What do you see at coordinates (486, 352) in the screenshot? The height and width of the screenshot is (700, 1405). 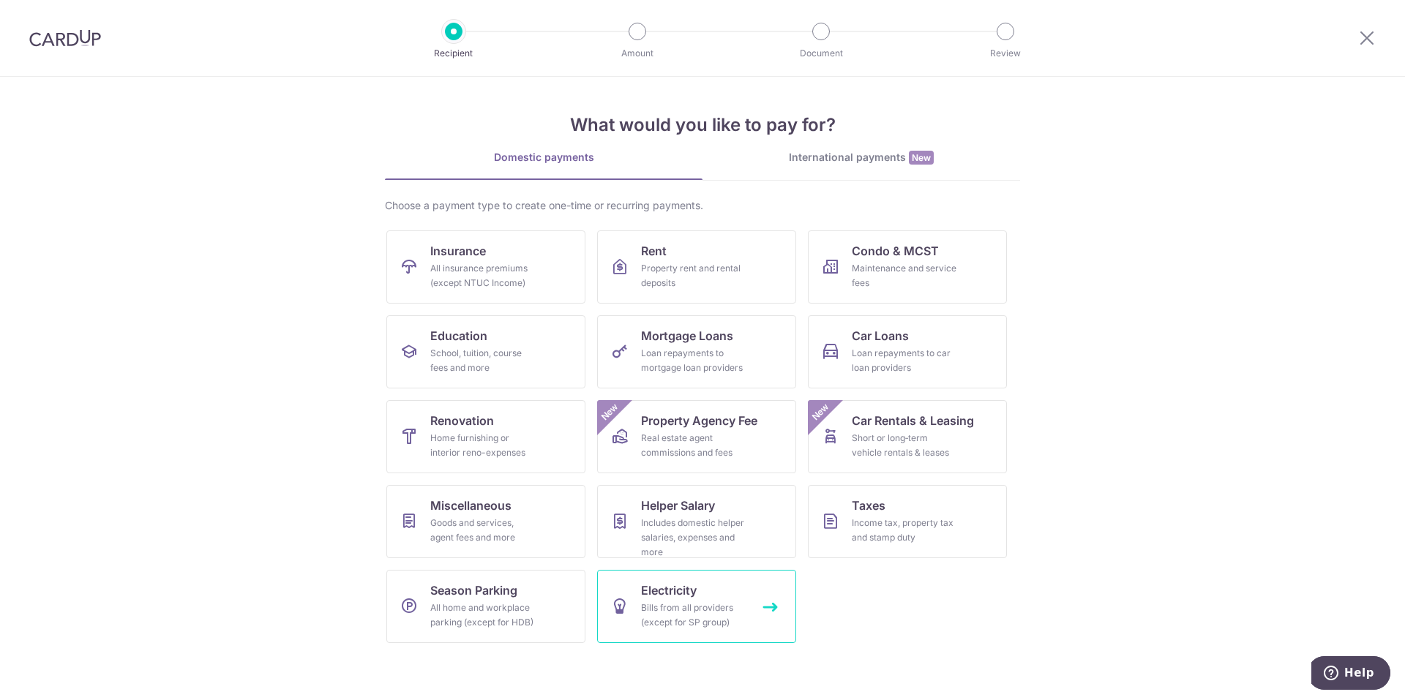 I see `a: EducationSchool, tuition, course fees and more` at bounding box center [486, 352].